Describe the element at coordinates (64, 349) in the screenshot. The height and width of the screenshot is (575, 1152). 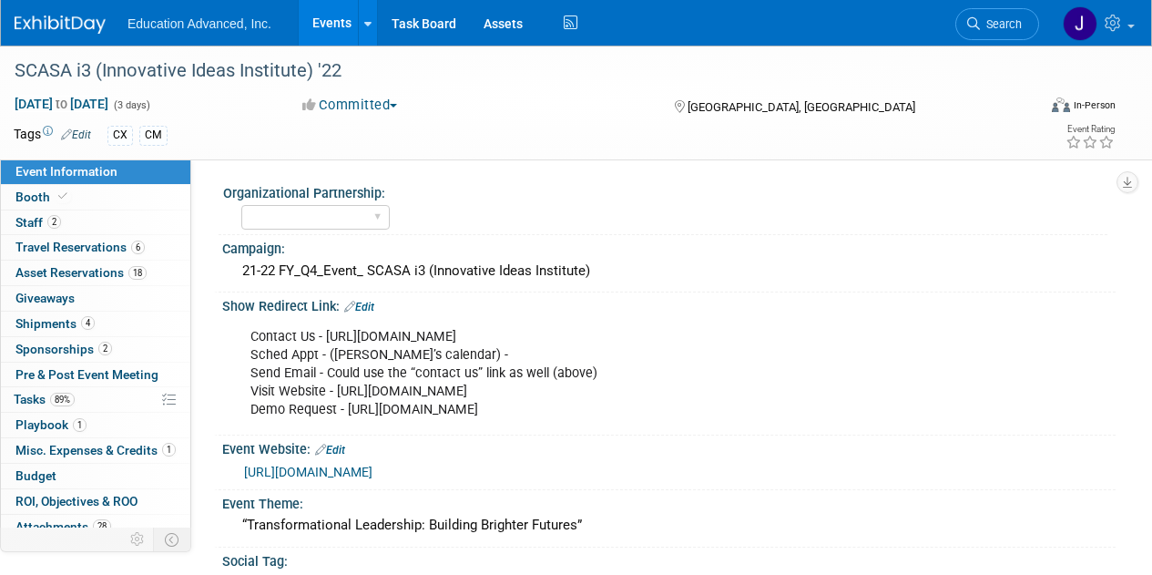
I see `span: Sponsorships` at that location.